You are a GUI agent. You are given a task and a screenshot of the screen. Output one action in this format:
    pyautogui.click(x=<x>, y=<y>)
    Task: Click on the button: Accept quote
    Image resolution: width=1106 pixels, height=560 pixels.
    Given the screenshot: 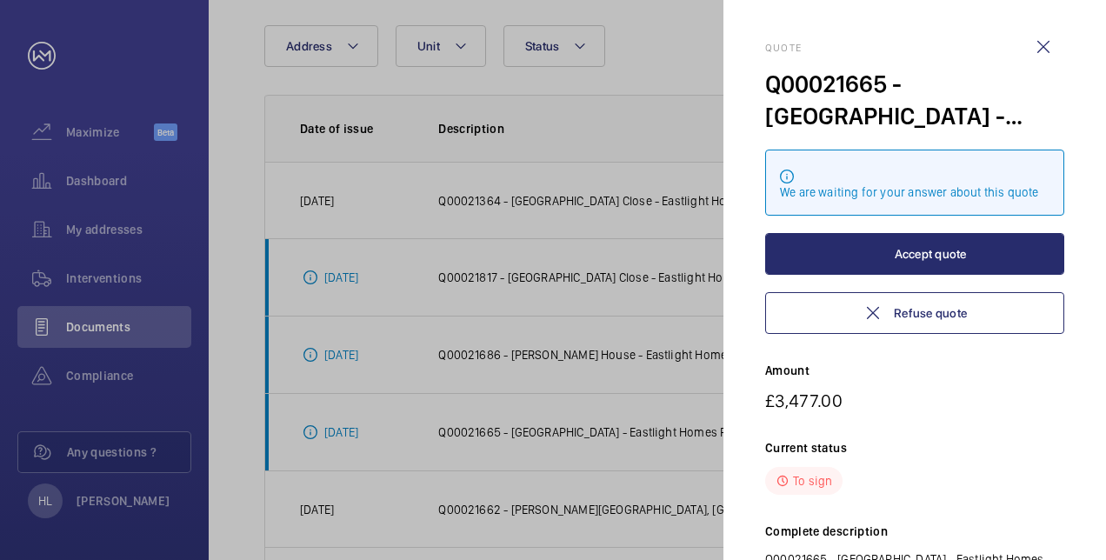 What is the action you would take?
    pyautogui.click(x=915, y=254)
    